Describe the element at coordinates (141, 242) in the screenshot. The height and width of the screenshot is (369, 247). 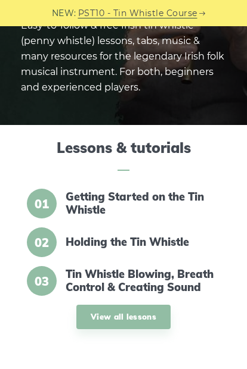
I see `a: Holding the Tin Whistle` at that location.